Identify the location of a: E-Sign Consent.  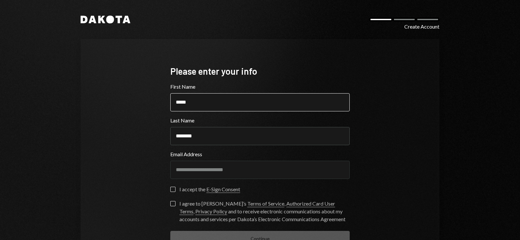
(223, 189).